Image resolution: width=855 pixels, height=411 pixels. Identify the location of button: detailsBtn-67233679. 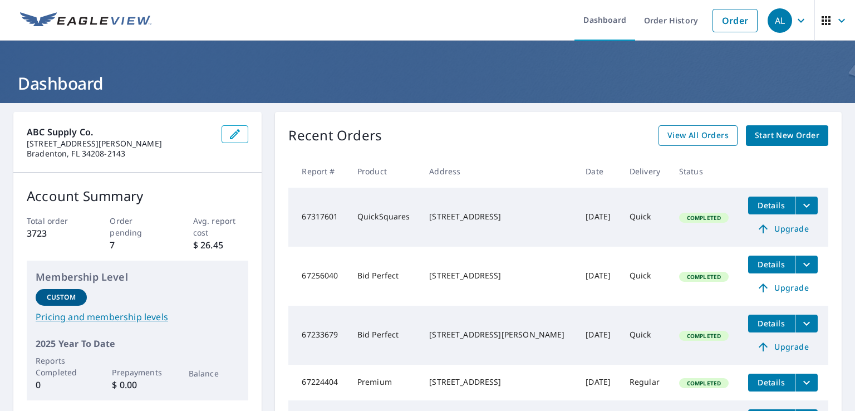
(771, 323).